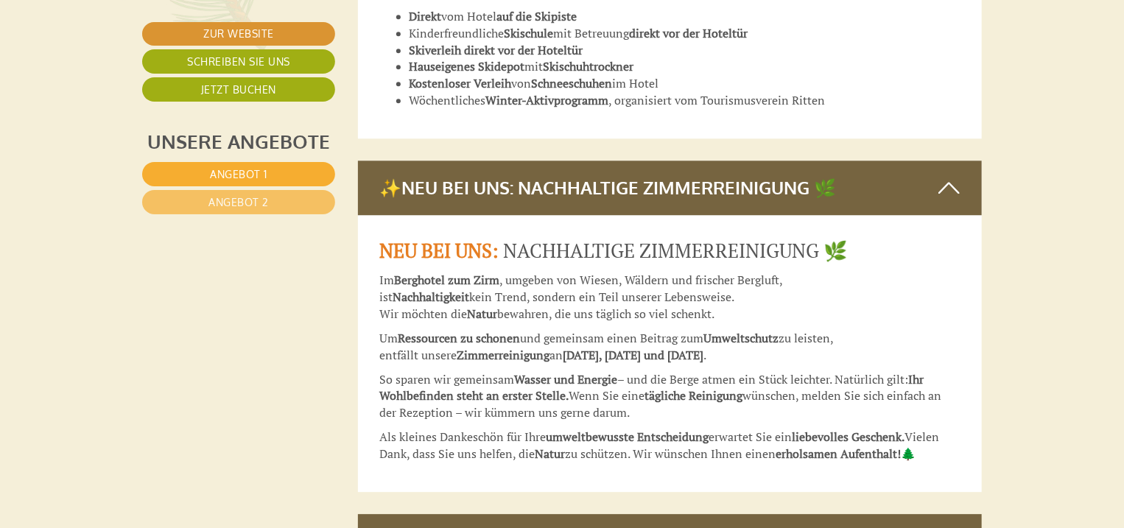  I want to click on div: ✨NEU BEI UNS: Nachhaltige Zimmerreinigung 🌿, so click(670, 188).